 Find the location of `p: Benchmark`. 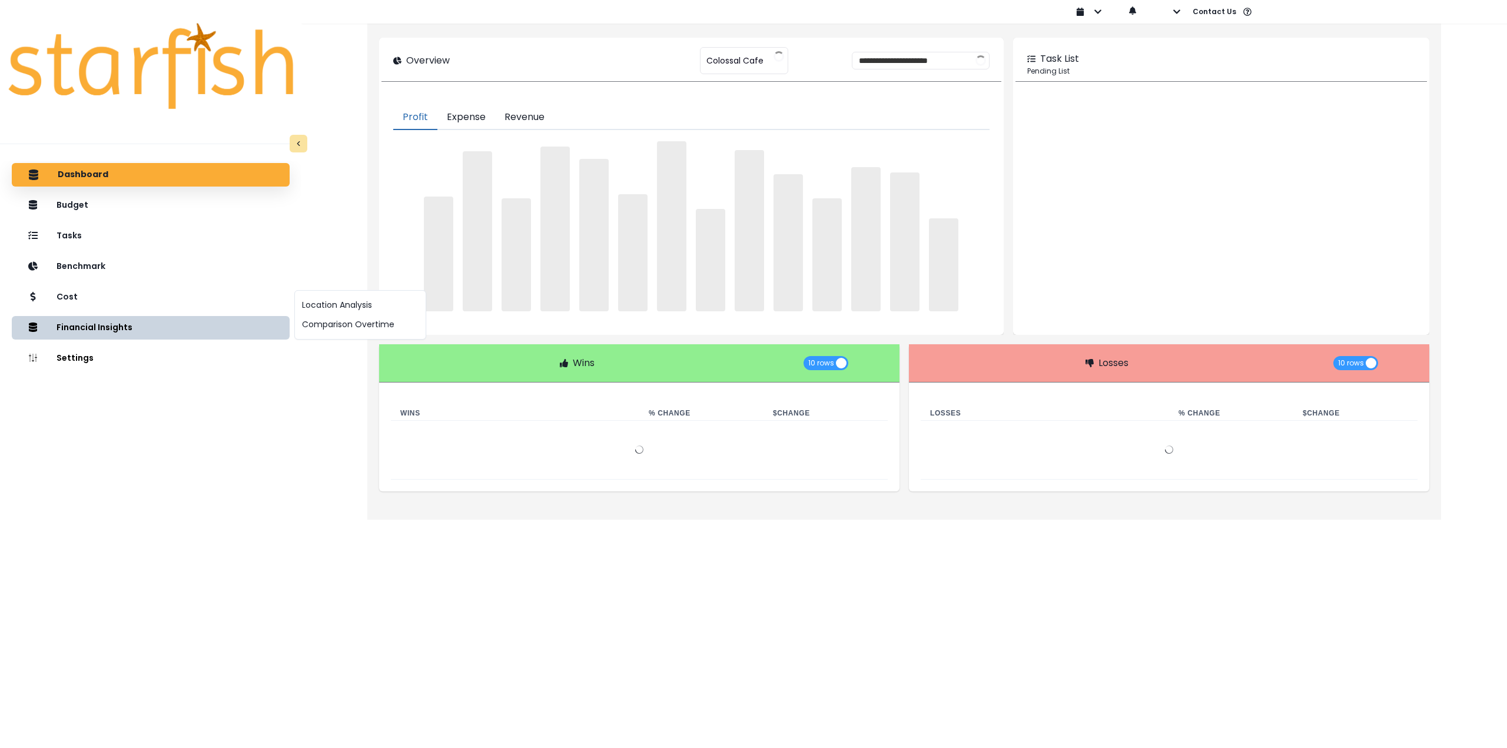

p: Benchmark is located at coordinates (81, 266).